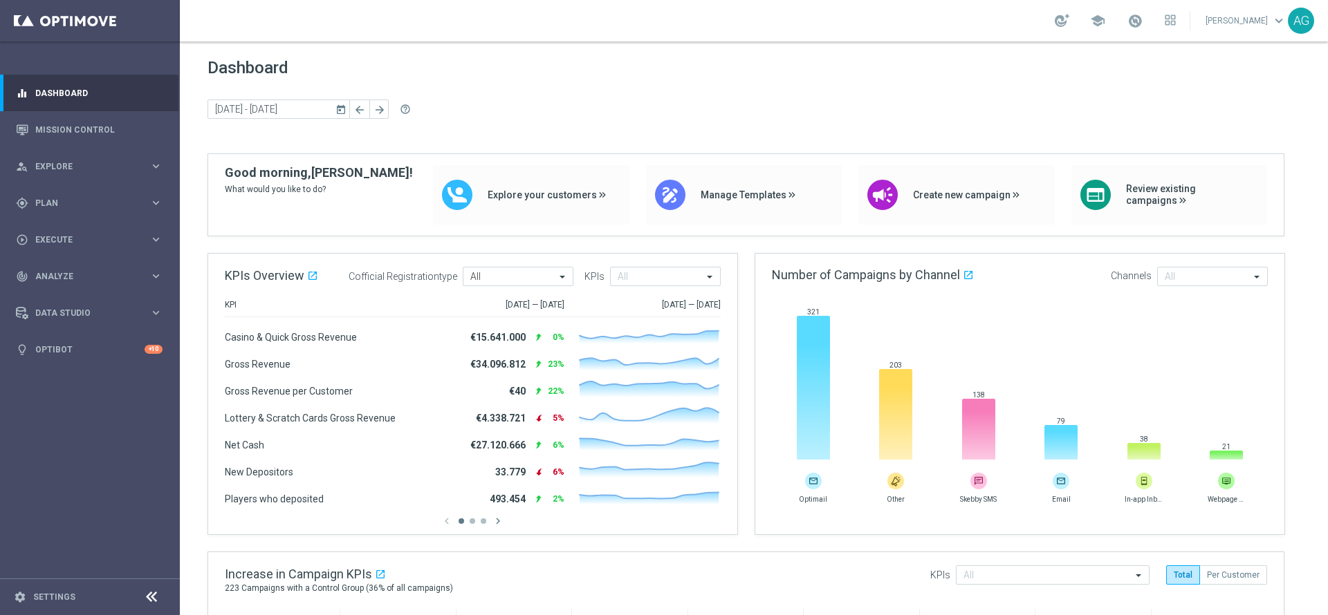 The image size is (1328, 615). What do you see at coordinates (54, 597) in the screenshot?
I see `a: Settings` at bounding box center [54, 597].